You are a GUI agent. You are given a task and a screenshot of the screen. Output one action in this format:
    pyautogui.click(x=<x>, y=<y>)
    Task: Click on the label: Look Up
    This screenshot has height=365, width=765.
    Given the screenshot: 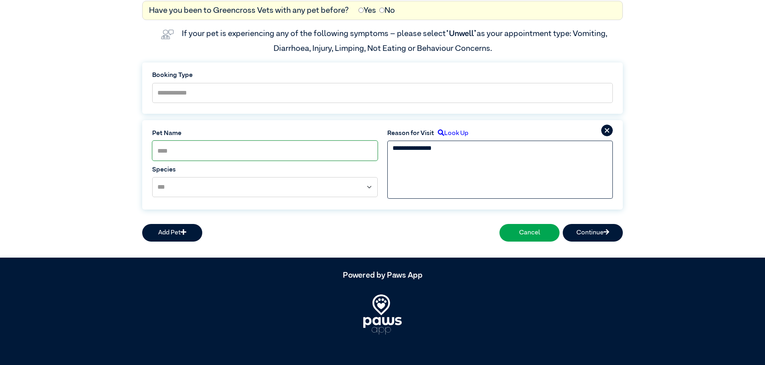 What is the action you would take?
    pyautogui.click(x=451, y=133)
    